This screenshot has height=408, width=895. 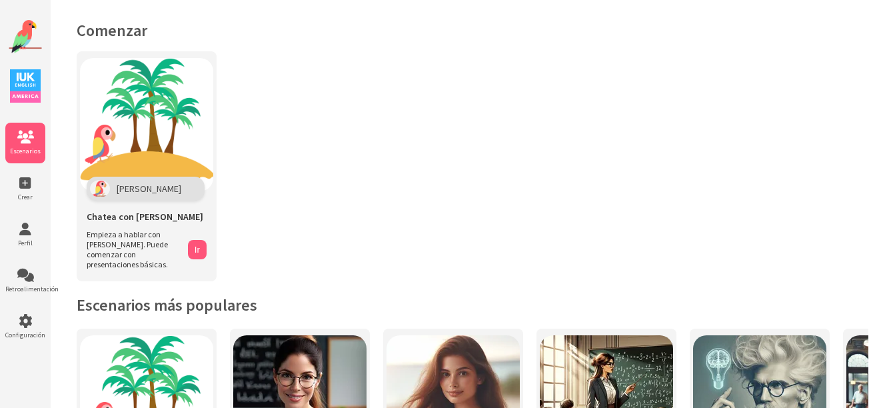 What do you see at coordinates (25, 86) in the screenshot?
I see `img: Logotipo de IUK` at bounding box center [25, 86].